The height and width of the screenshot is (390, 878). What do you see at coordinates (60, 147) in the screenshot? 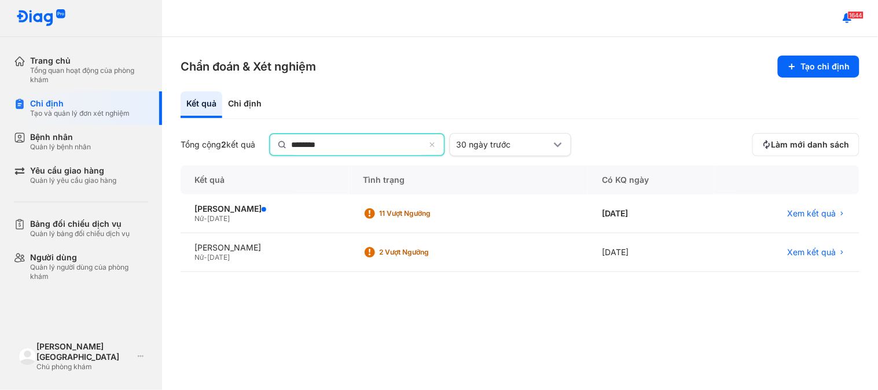
I see `div: Quản lý bệnh nhân` at bounding box center [60, 147].